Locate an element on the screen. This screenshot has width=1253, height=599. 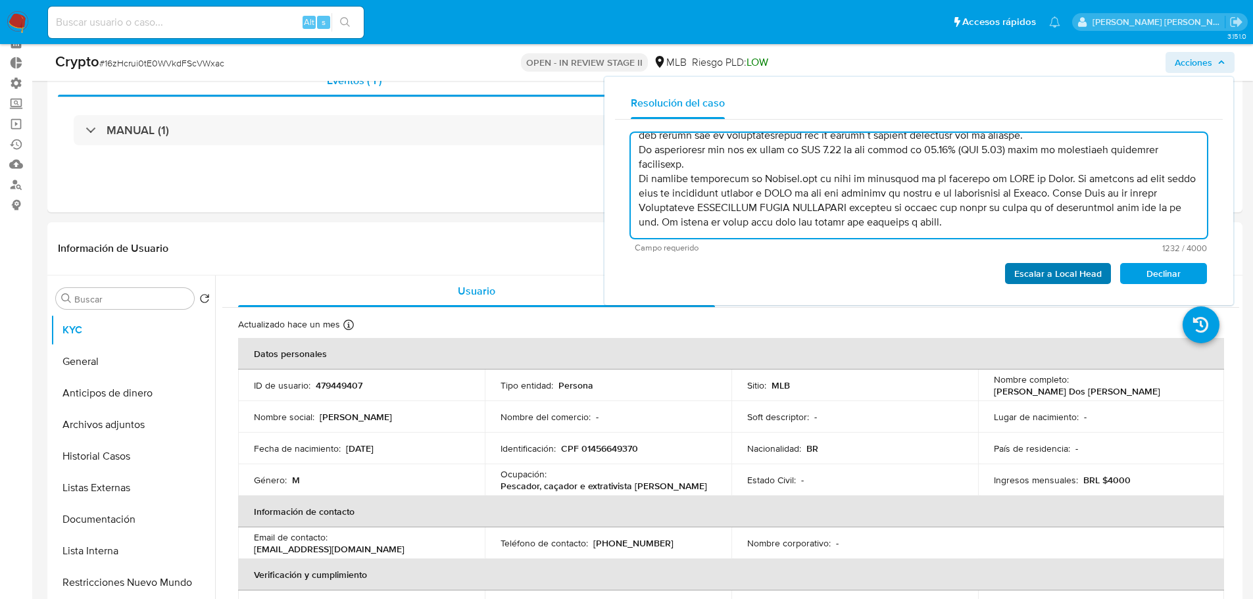
span: 3.151.0 is located at coordinates (1237, 36).